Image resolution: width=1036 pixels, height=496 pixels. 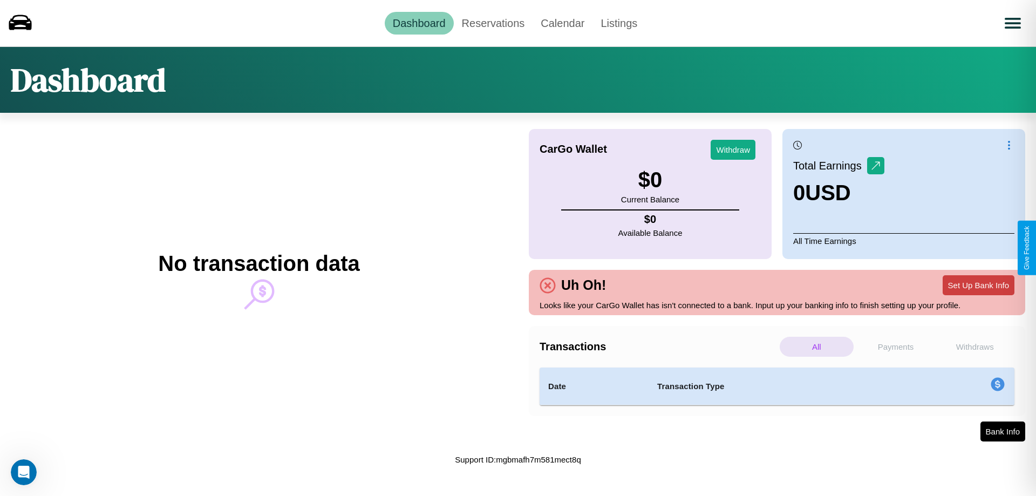 I want to click on h4: Transaction Type, so click(x=780, y=386).